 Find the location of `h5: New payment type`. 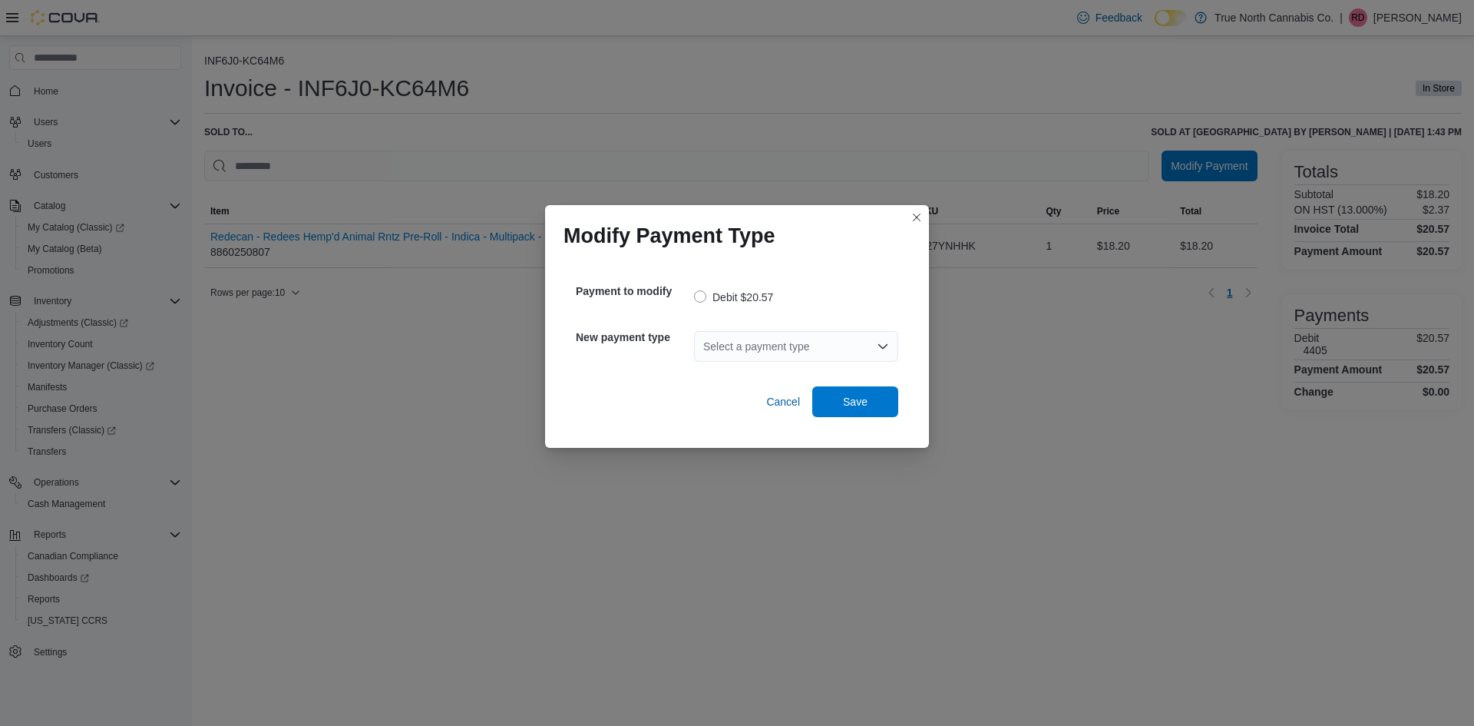

h5: New payment type is located at coordinates (633, 337).